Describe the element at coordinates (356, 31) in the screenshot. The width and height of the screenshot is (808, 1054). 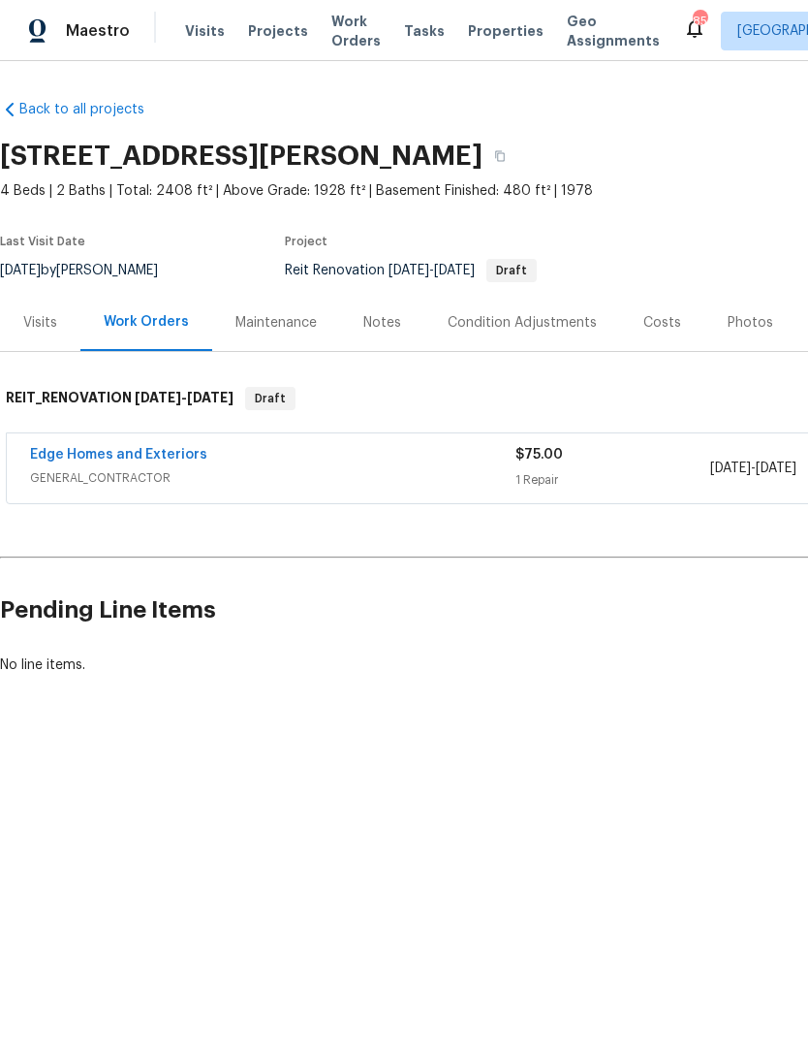
I see `span: Work Orders` at that location.